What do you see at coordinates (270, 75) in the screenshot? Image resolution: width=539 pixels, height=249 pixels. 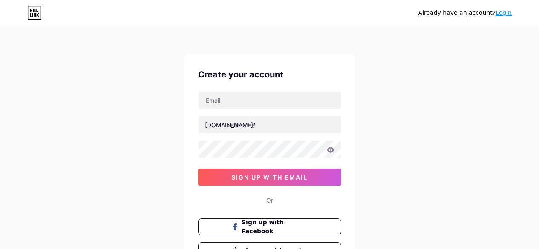 I see `div: Create your account` at bounding box center [270, 75].